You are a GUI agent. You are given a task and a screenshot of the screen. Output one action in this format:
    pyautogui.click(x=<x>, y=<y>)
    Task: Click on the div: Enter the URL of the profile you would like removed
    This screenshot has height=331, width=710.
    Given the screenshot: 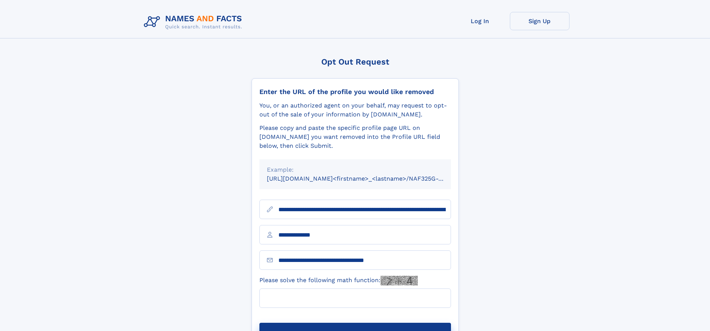 What is the action you would take?
    pyautogui.click(x=355, y=92)
    